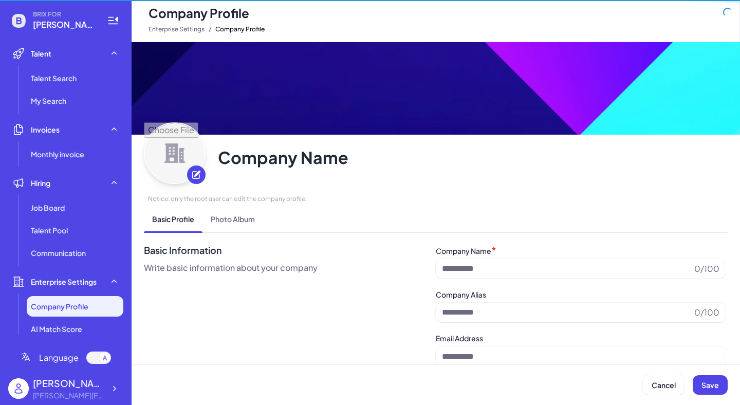 This screenshot has height=405, width=740. What do you see at coordinates (58, 154) in the screenshot?
I see `span: Monthly invoice` at bounding box center [58, 154].